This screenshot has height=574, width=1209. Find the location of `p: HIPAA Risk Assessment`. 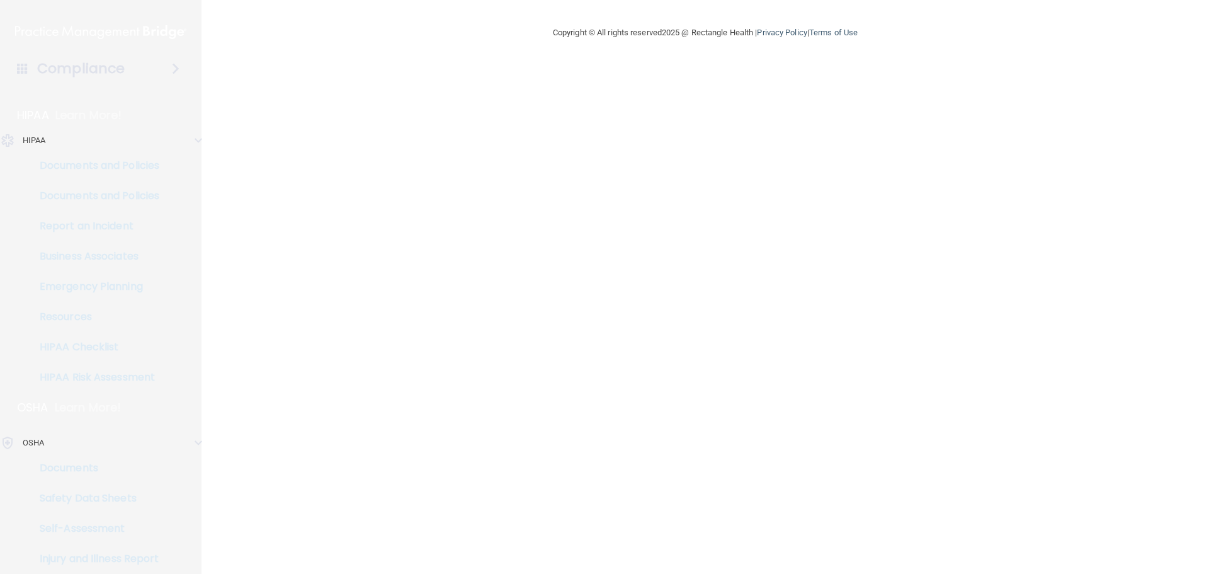

p: HIPAA Risk Assessment is located at coordinates (94, 377).